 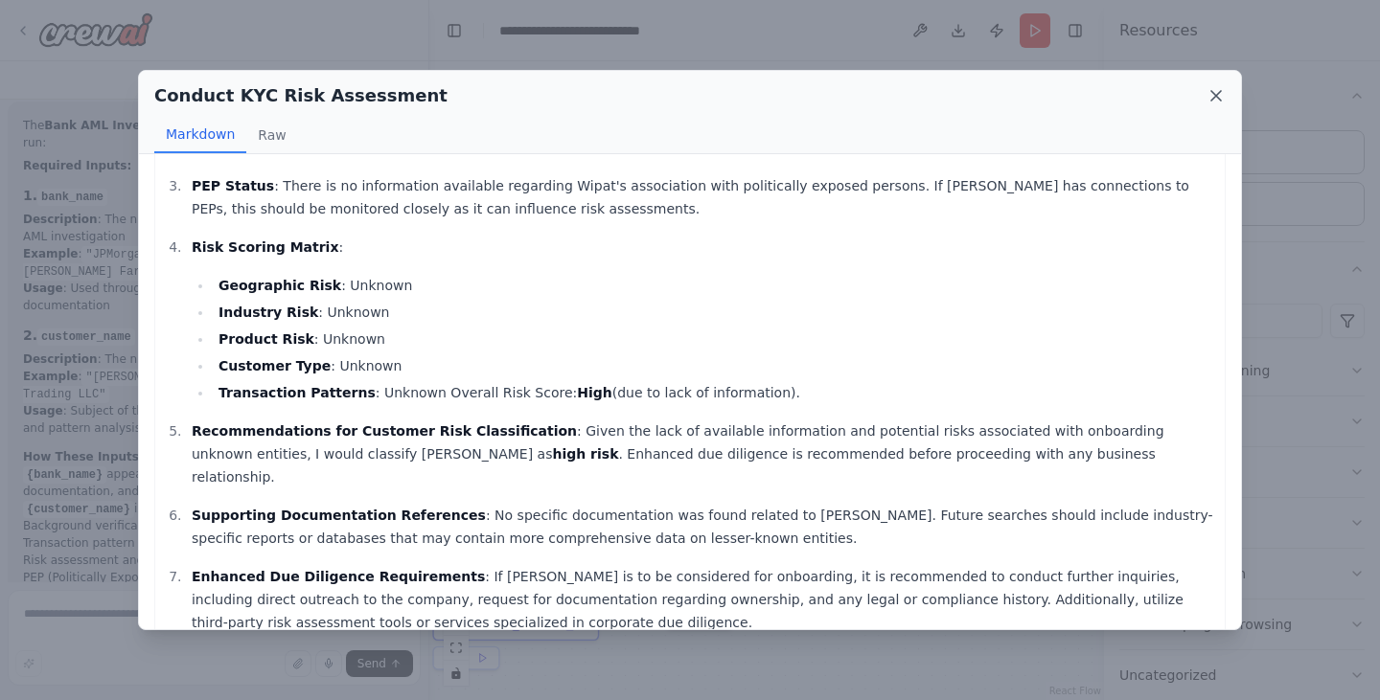 I want to click on strong: Supporting Documentation References, so click(x=338, y=515).